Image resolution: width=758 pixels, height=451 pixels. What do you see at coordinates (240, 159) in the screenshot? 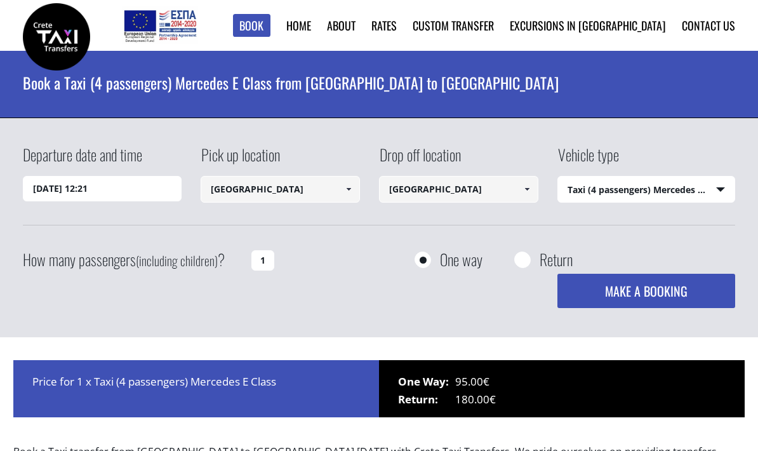
I see `label: Pick up location` at bounding box center [240, 159].